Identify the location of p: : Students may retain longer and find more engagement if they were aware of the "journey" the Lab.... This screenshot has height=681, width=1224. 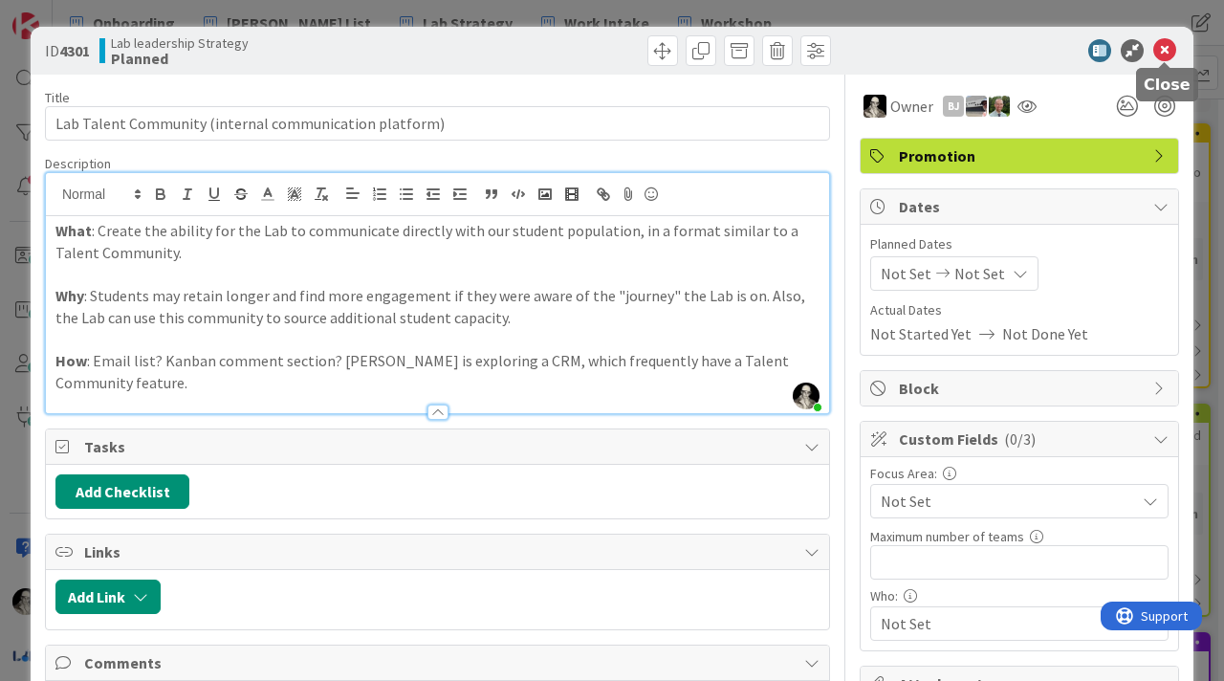
(437, 306).